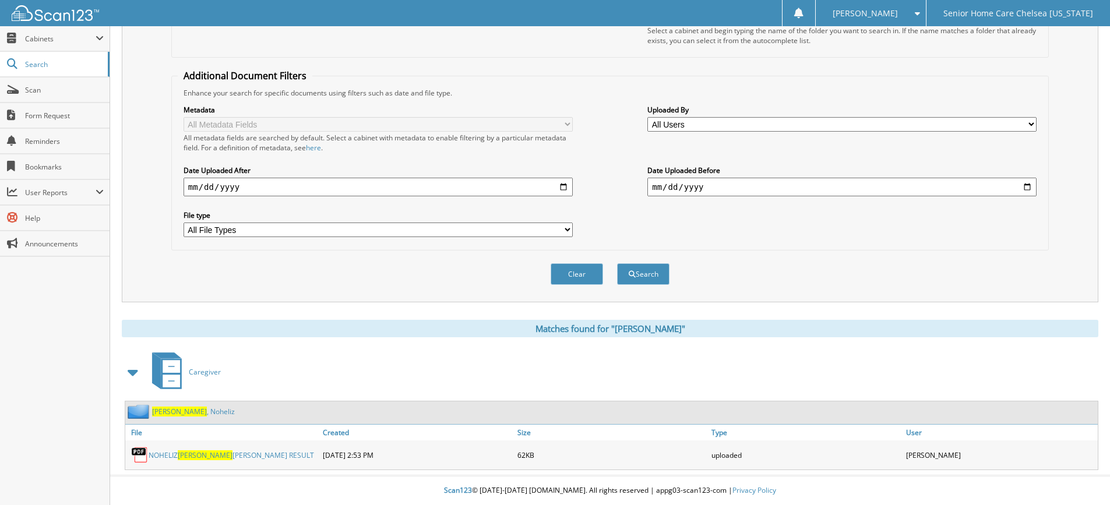 The height and width of the screenshot is (505, 1110). I want to click on label: Uploaded By, so click(842, 110).